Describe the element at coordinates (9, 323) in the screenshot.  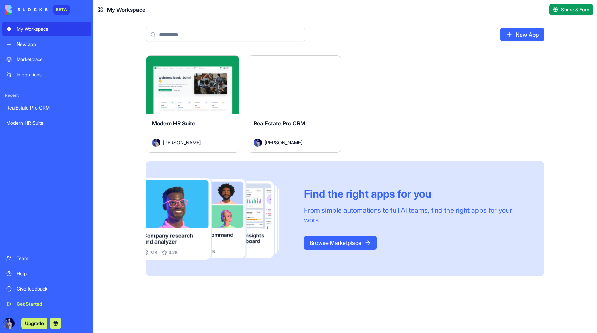
I see `img: ACg8ocJGOnBUZx26CjtzX_R2HE12XfS2ngDKrpmZLBbuTyttKQ24aK9tLA=s96-c` at that location.